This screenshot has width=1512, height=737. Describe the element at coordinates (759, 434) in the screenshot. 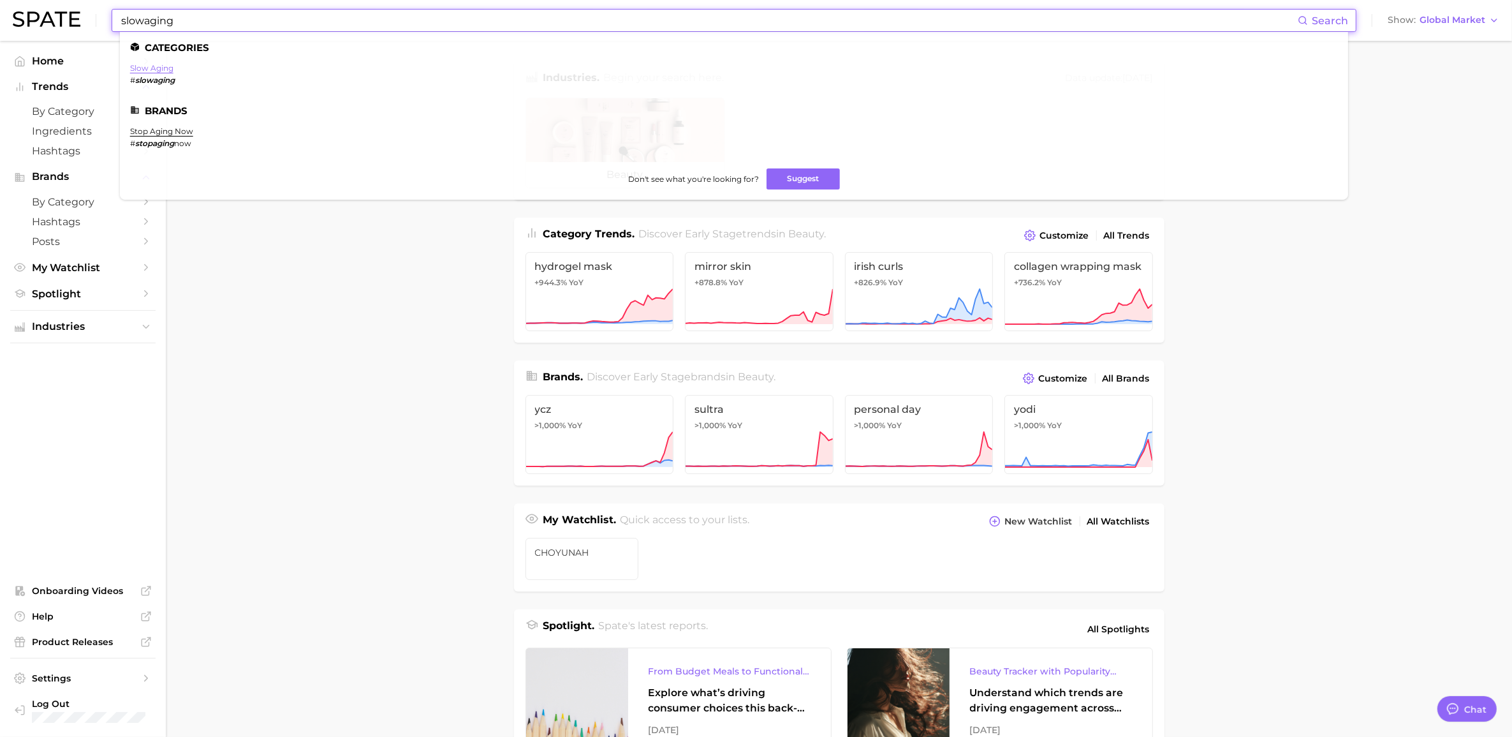

I see `a: sultra>1,000% YoY` at that location.